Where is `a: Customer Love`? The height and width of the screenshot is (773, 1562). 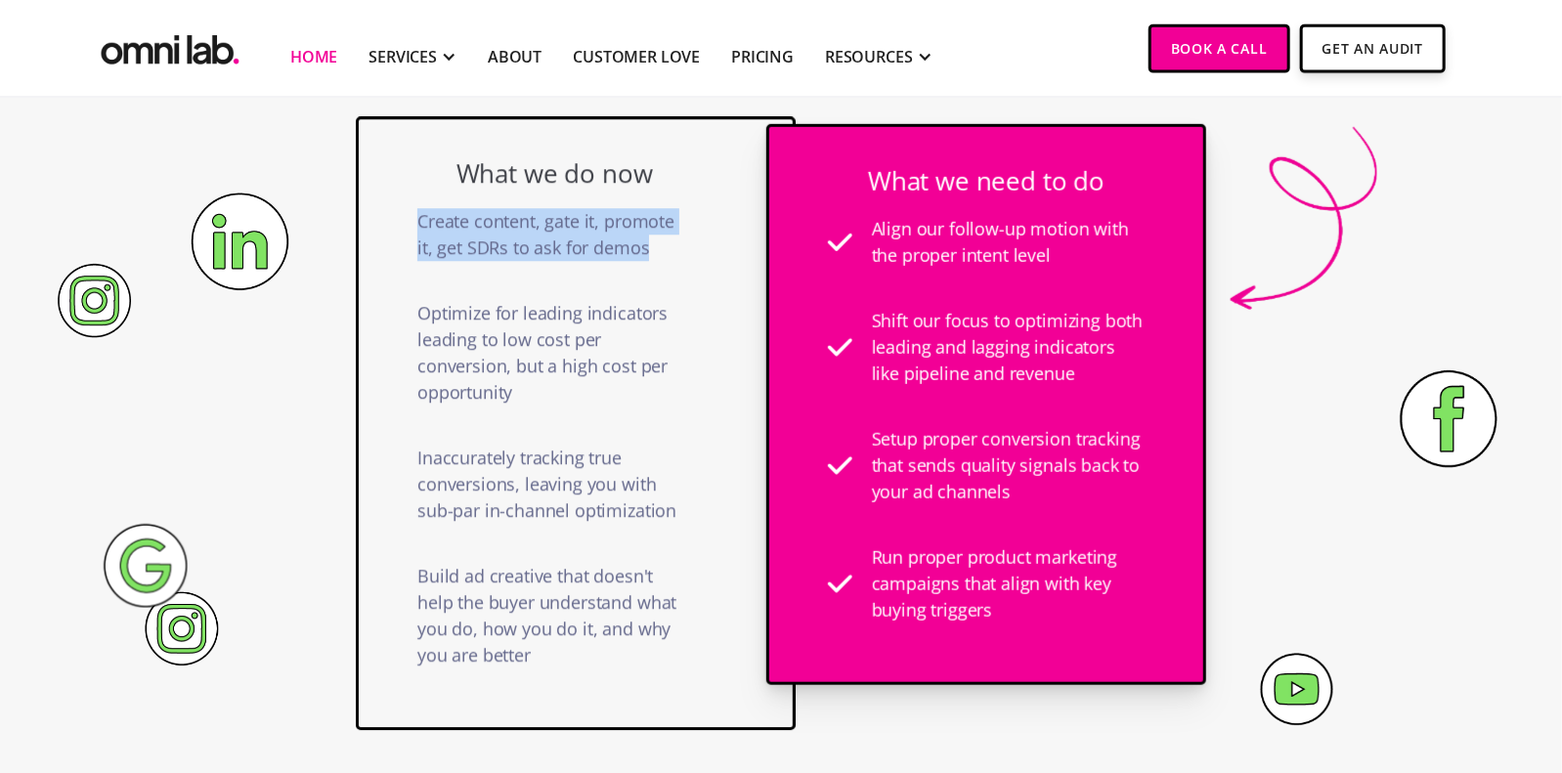
a: Customer Love is located at coordinates (636, 57).